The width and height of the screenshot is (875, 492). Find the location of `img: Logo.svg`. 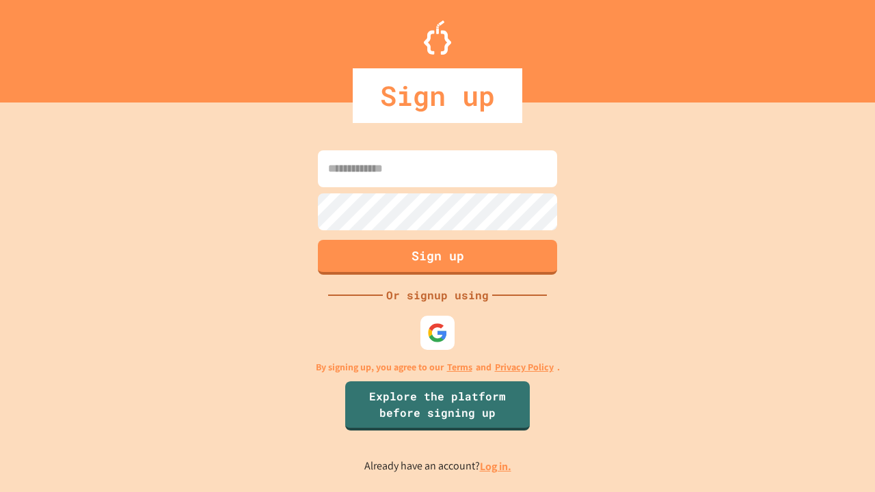

img: Logo.svg is located at coordinates (437, 38).